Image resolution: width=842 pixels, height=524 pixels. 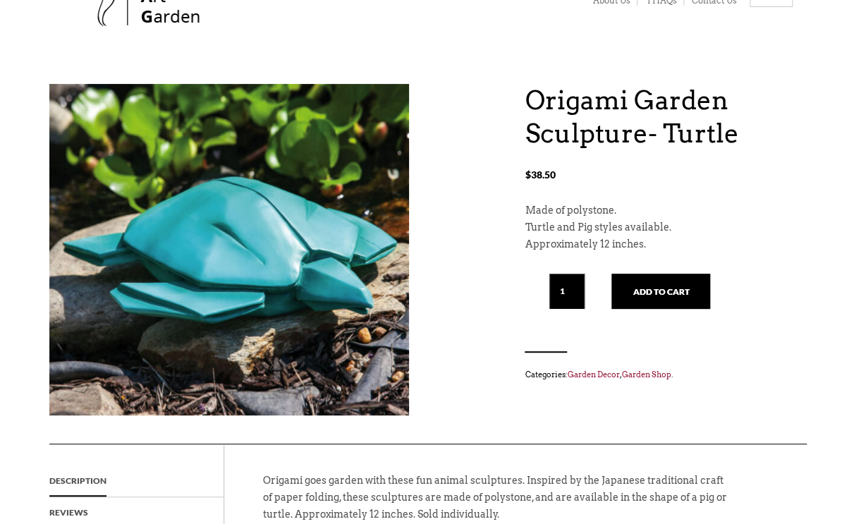 I want to click on a: Garden Decor, so click(x=593, y=375).